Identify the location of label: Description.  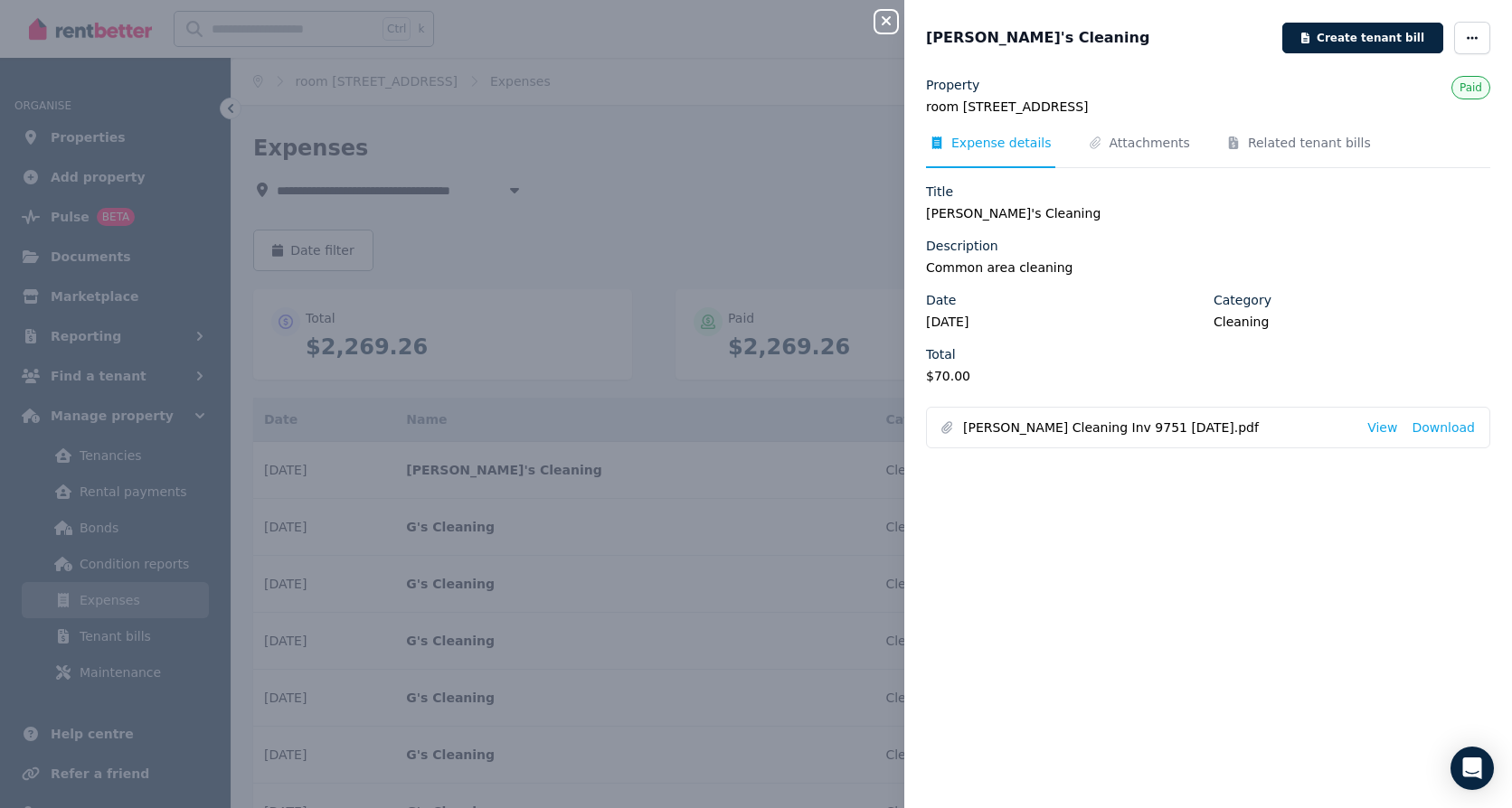
(962, 246).